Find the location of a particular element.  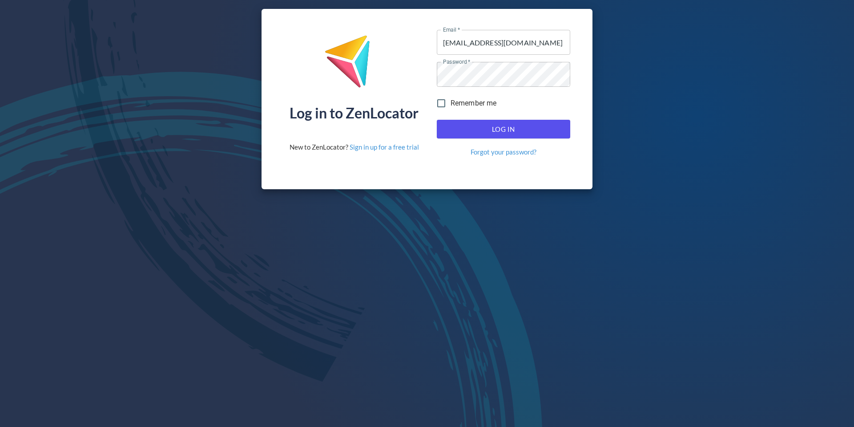

span: Remember me is located at coordinates (474, 103).